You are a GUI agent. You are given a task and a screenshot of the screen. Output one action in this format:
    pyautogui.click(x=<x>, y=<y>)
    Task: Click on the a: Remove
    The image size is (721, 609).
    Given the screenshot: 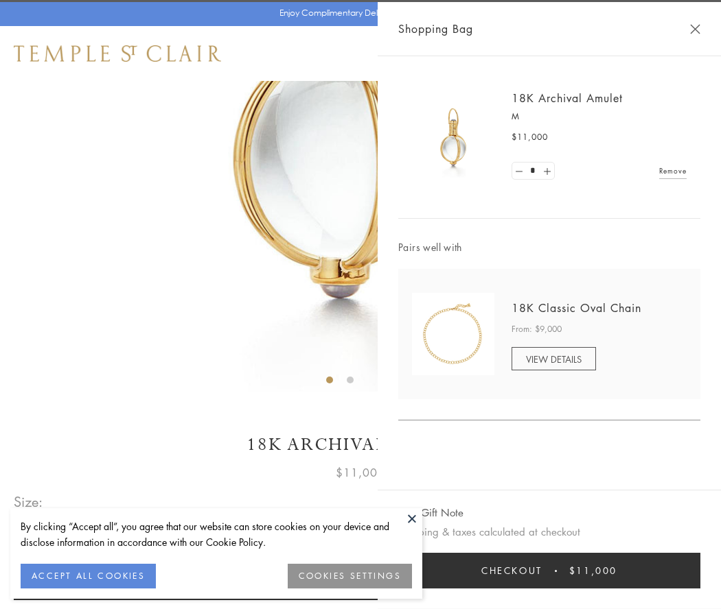 What is the action you would take?
    pyautogui.click(x=673, y=171)
    